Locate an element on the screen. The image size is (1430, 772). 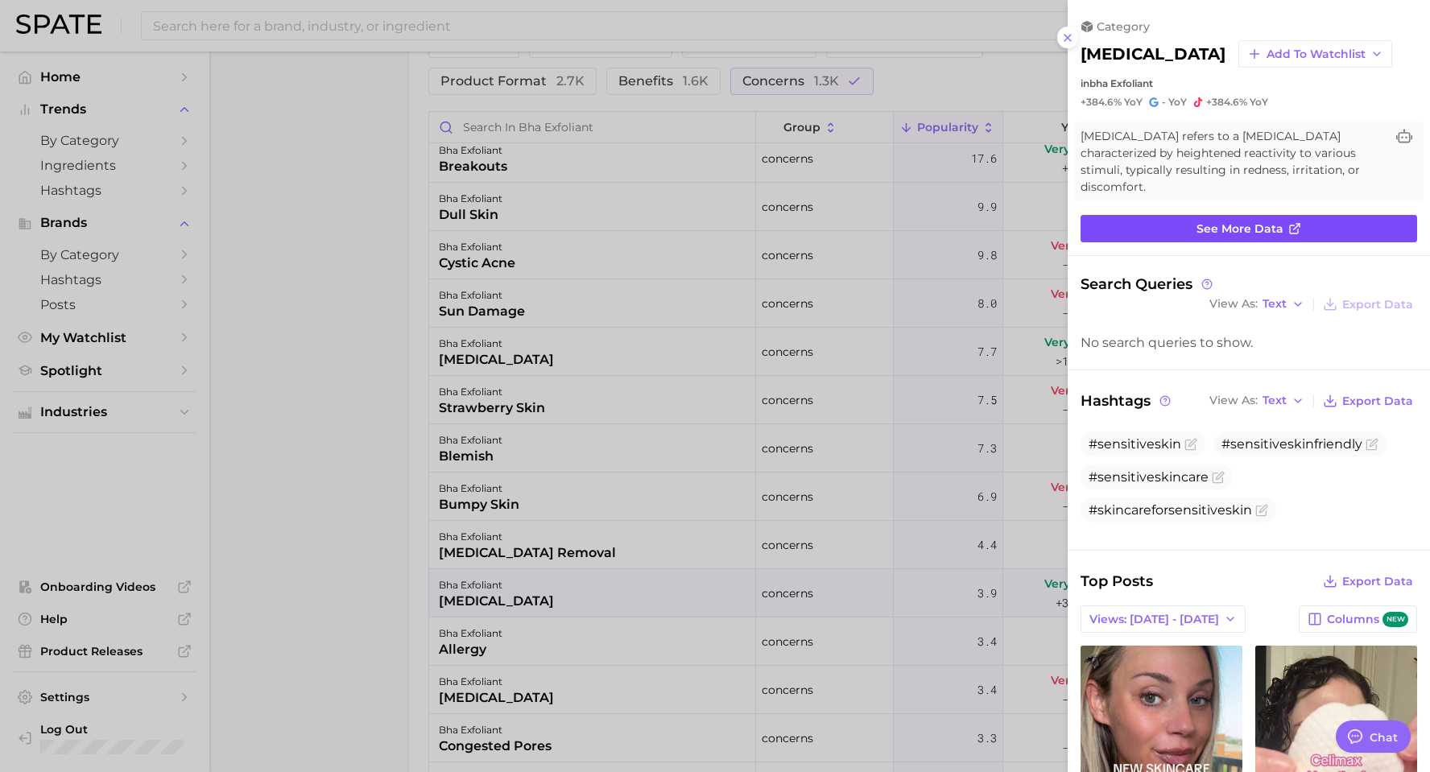
span: See more data is located at coordinates (1240, 229).